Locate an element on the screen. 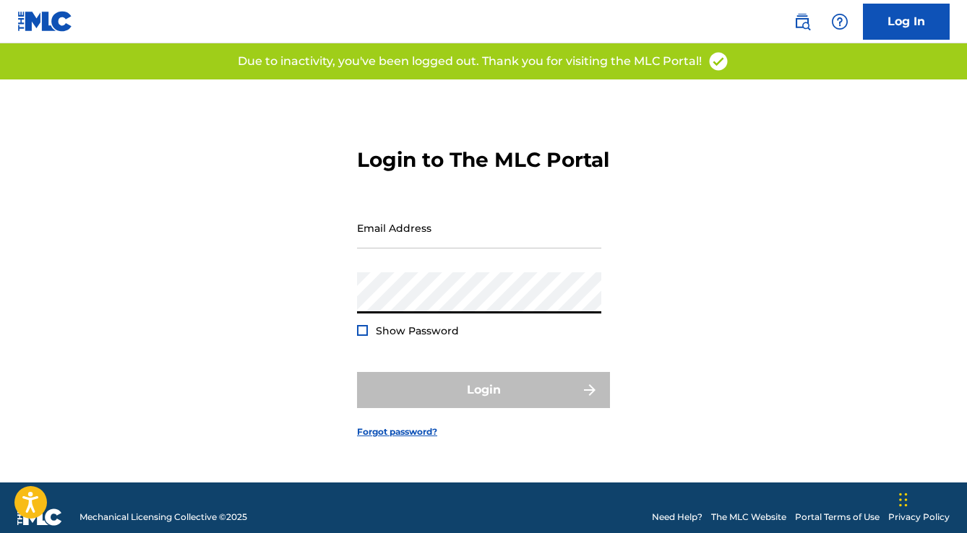 Image resolution: width=967 pixels, height=533 pixels. h3: Login to The MLC Portal is located at coordinates (483, 160).